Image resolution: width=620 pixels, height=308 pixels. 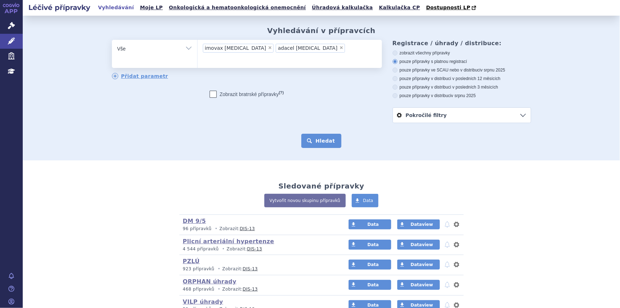 What do you see at coordinates (400, 7) in the screenshot?
I see `a: Kalkulačka CP` at bounding box center [400, 7].